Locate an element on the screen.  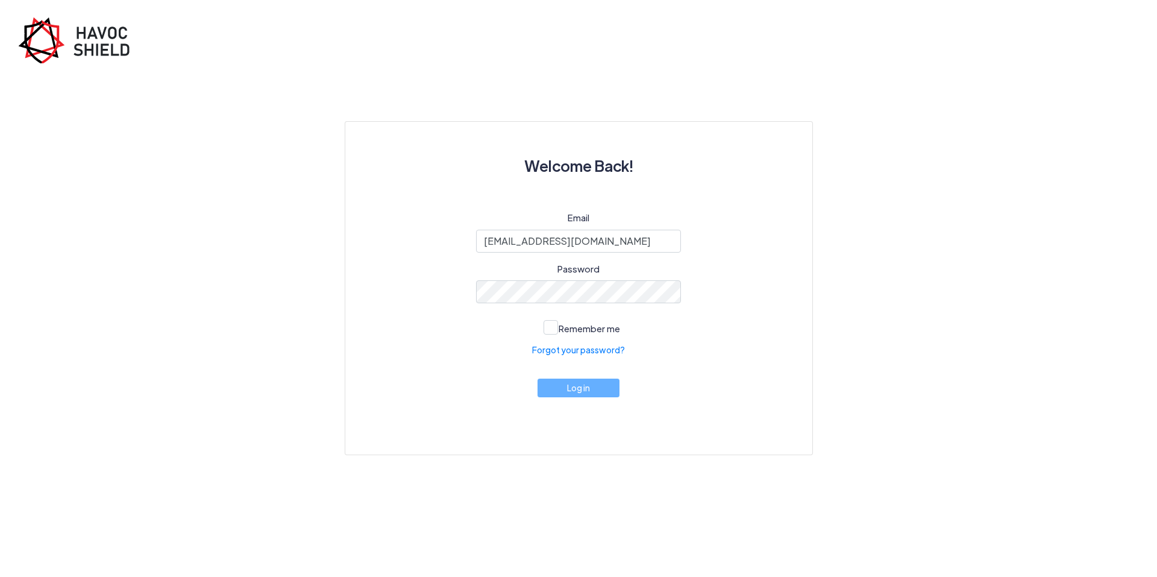
img: havoc-shield-register-logo.png is located at coordinates (78, 40).